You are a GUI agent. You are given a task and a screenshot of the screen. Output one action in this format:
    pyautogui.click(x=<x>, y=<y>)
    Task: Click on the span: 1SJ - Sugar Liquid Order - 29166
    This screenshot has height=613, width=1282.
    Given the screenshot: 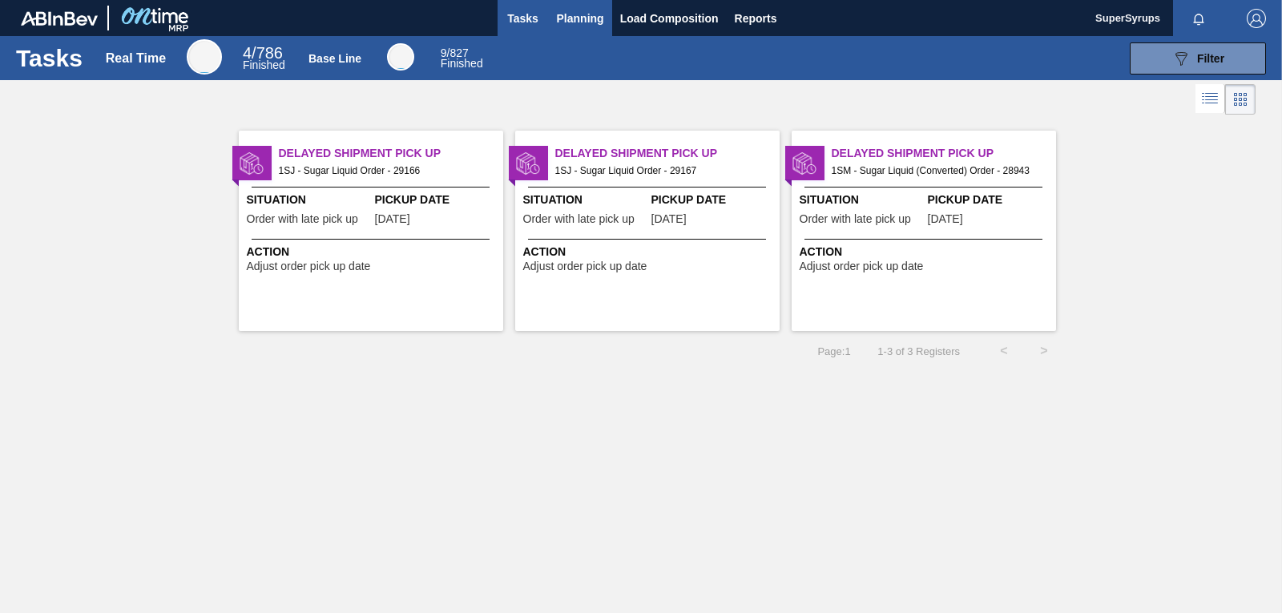 What is the action you would take?
    pyautogui.click(x=385, y=171)
    